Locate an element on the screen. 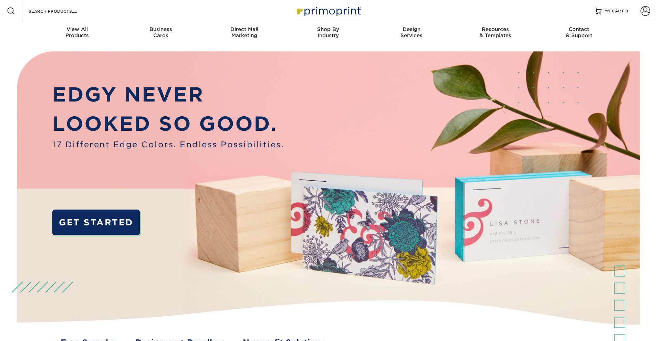 The width and height of the screenshot is (656, 341). div: Marketing is located at coordinates (244, 32).